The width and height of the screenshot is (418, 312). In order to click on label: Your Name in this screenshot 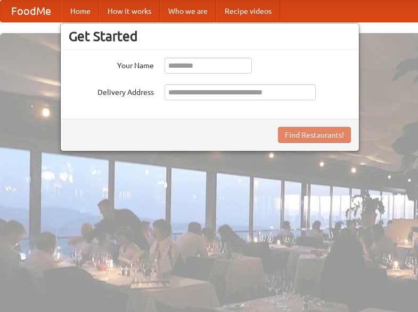, I will do `click(111, 64)`.